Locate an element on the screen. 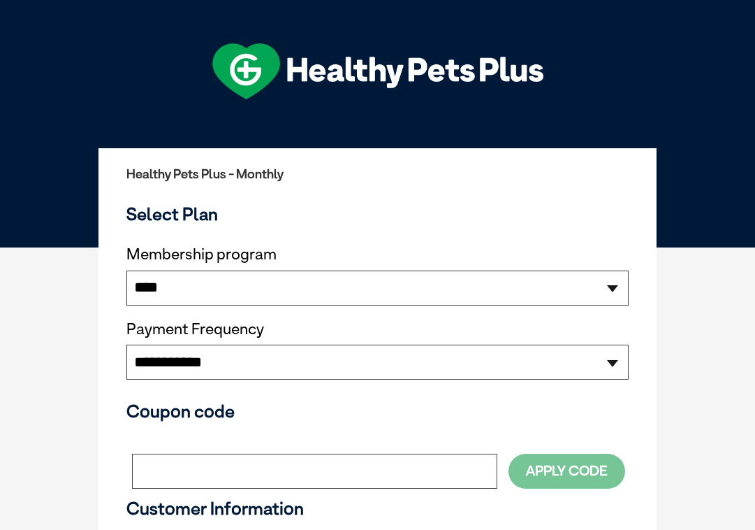 This screenshot has height=530, width=755. label: Membership program is located at coordinates (377, 254).